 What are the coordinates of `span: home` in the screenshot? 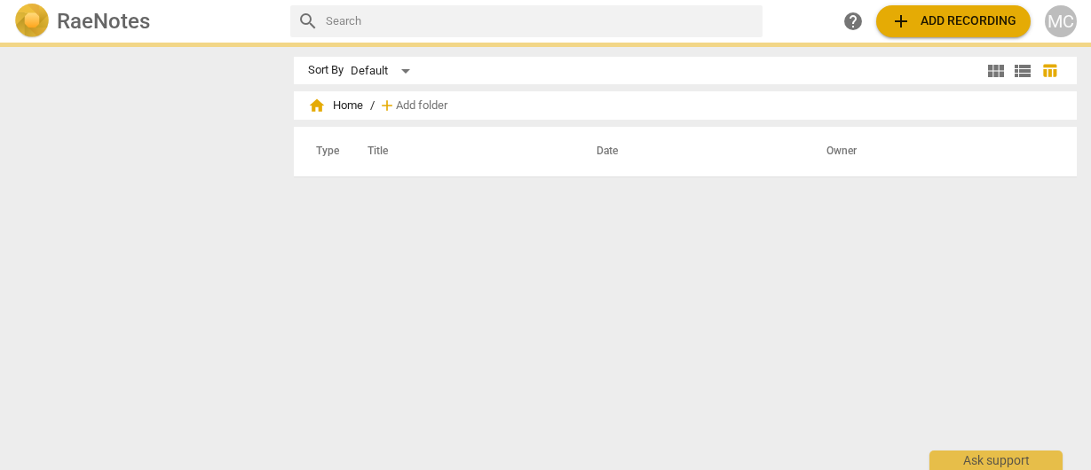 It's located at (317, 106).